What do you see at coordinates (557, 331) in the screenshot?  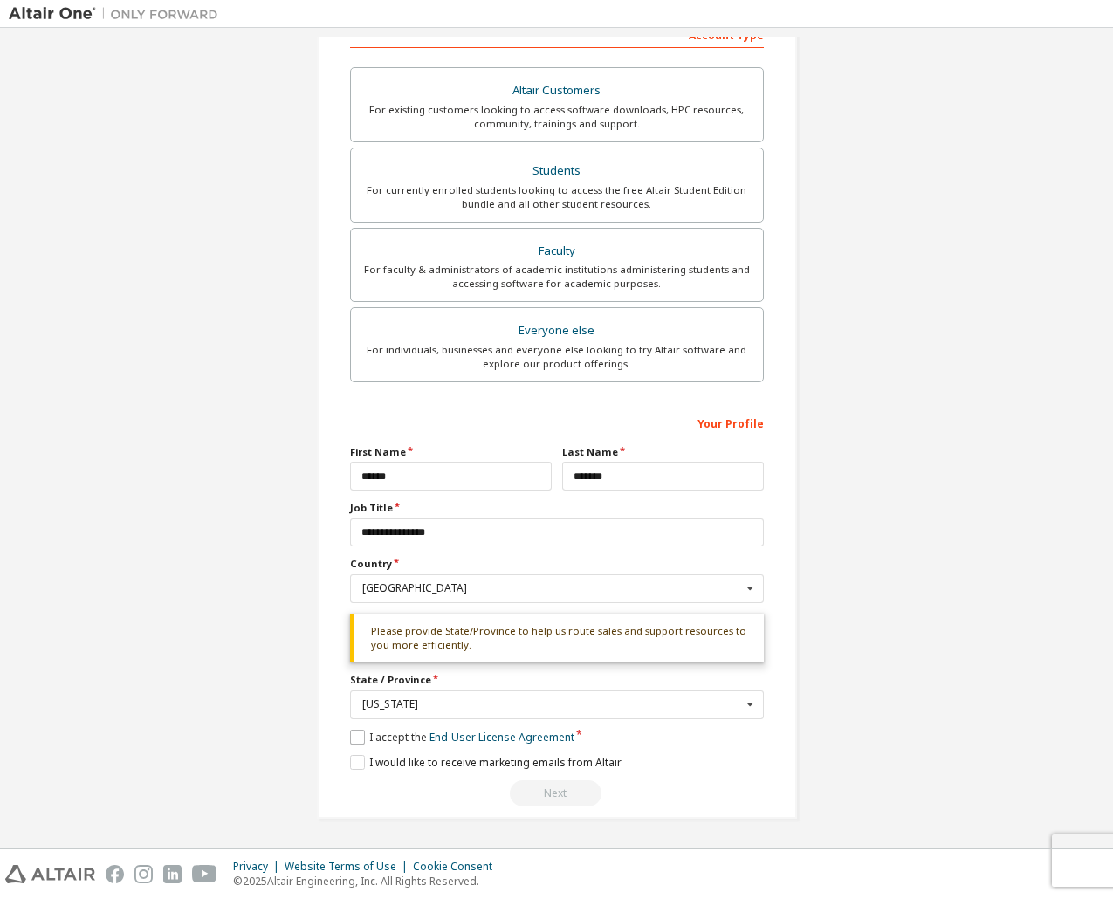 I see `div: Everyone else` at bounding box center [557, 331].